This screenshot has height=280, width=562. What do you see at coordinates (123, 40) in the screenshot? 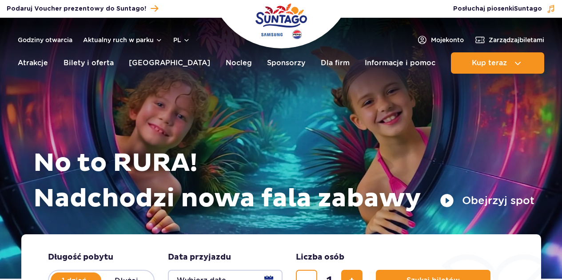
I see `button: Aktualny ruch w parku` at bounding box center [123, 40].